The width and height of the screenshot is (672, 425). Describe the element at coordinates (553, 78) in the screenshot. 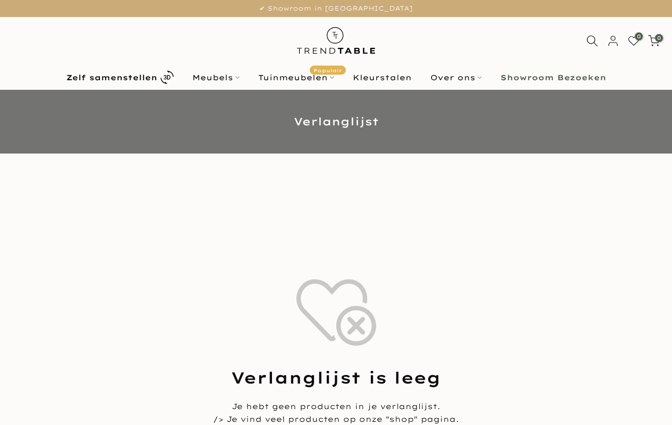

I see `b: Showroom Bezoeken` at that location.